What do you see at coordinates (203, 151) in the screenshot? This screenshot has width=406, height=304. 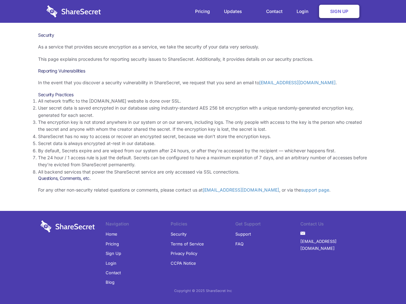 I see `li: By default, Secrets expire and are wiped from our system after 24 hours, or after they’re accesse...` at bounding box center [203, 151].